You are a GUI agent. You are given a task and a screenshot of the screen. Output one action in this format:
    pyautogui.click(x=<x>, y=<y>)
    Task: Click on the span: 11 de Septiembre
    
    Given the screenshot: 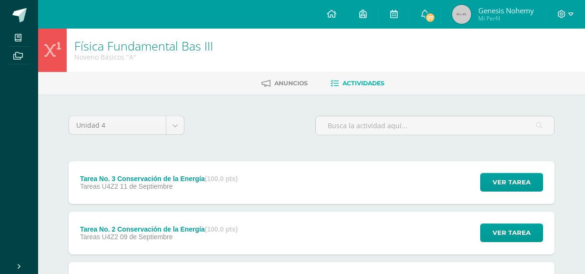 What is the action you would take?
    pyautogui.click(x=146, y=186)
    